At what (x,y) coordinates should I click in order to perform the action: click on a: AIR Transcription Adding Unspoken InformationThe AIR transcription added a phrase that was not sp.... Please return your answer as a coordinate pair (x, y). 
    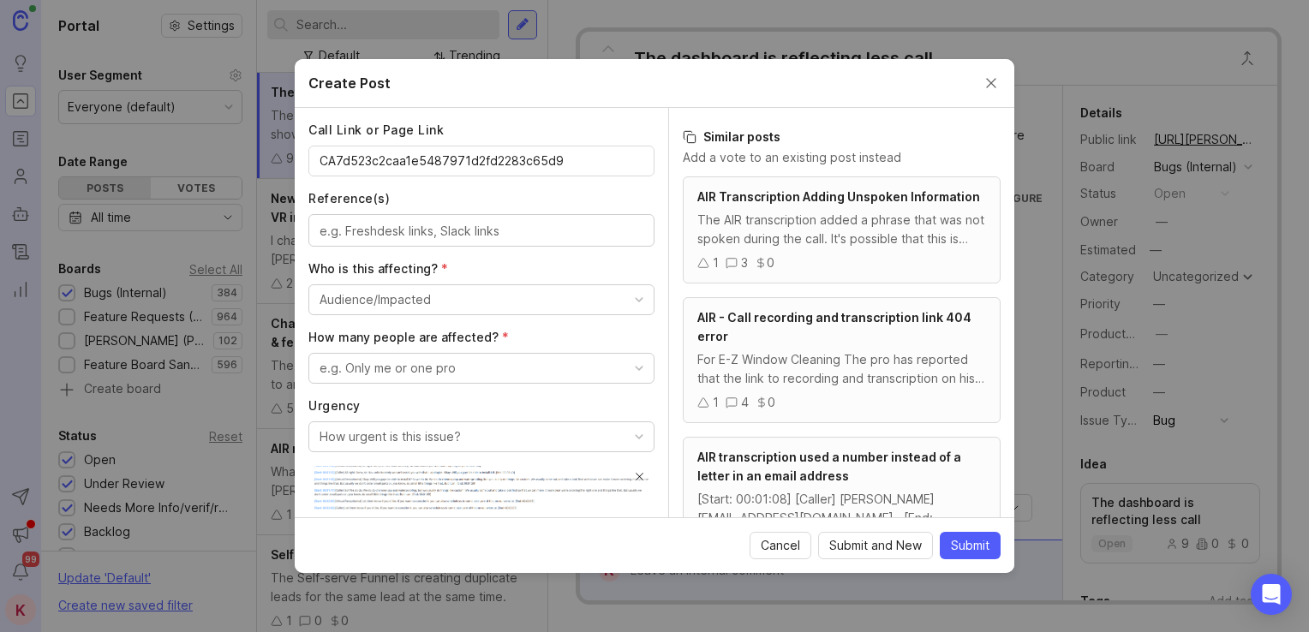
    Looking at the image, I should click on (842, 230).